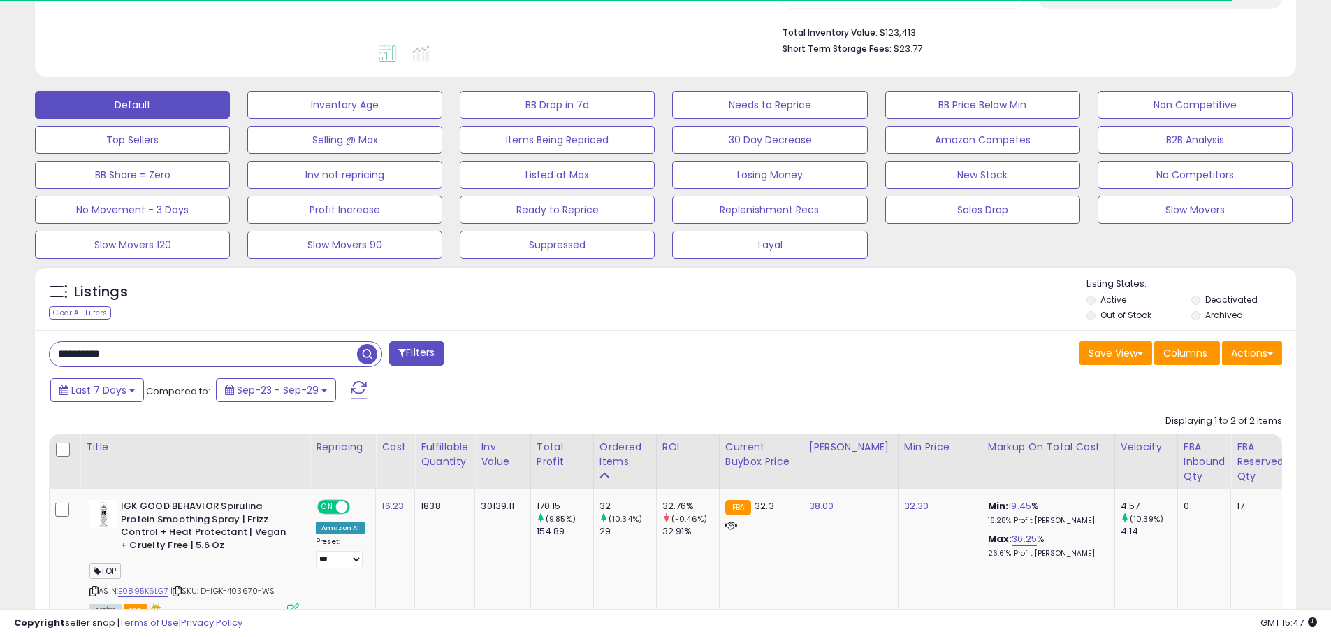 The height and width of the screenshot is (637, 1331). What do you see at coordinates (395, 447) in the screenshot?
I see `div: Cost` at bounding box center [395, 447].